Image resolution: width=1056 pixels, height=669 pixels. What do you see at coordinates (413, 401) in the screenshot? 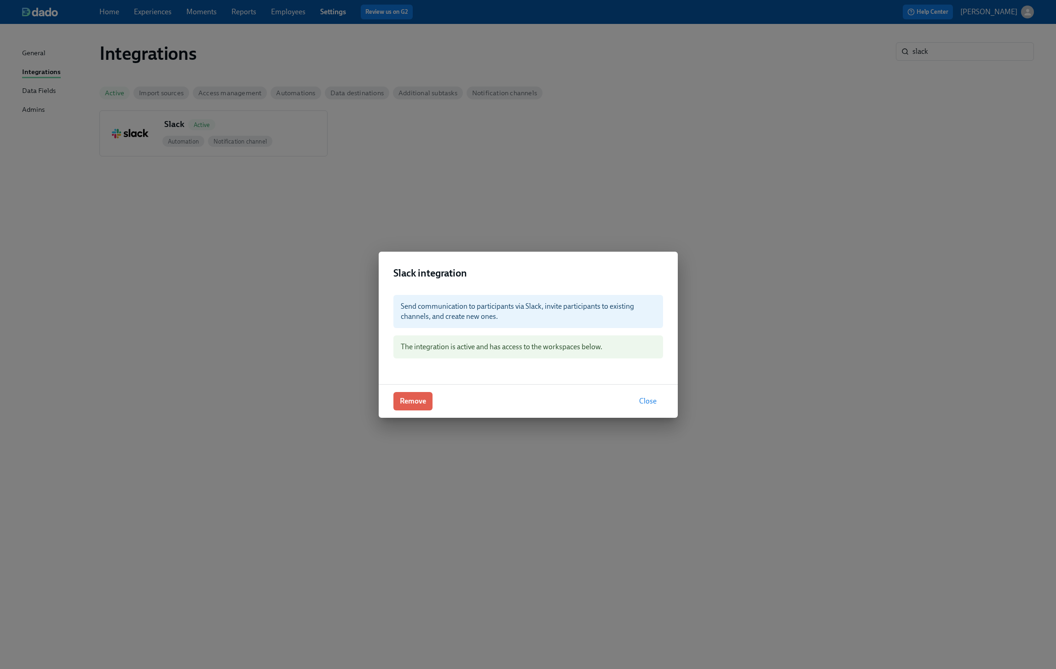
I see `span: Remove` at bounding box center [413, 401].